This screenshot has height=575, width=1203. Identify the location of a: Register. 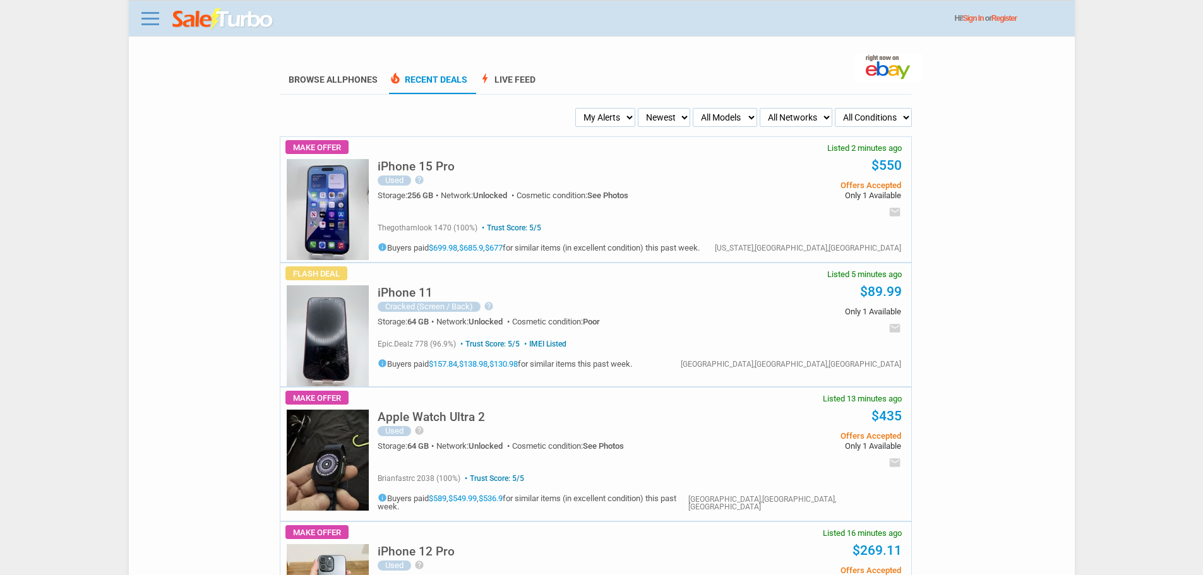
(1004, 18).